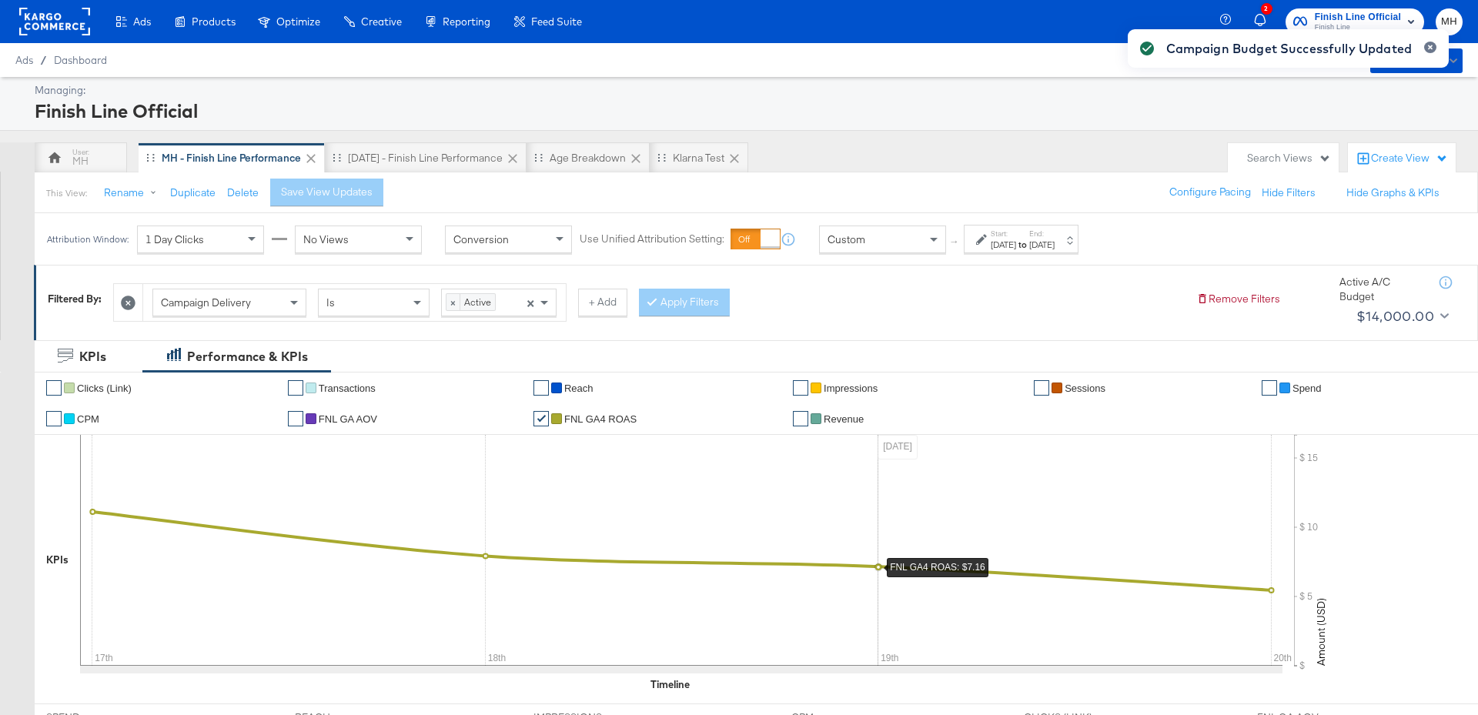 The image size is (1478, 715). I want to click on span: Transactions, so click(347, 388).